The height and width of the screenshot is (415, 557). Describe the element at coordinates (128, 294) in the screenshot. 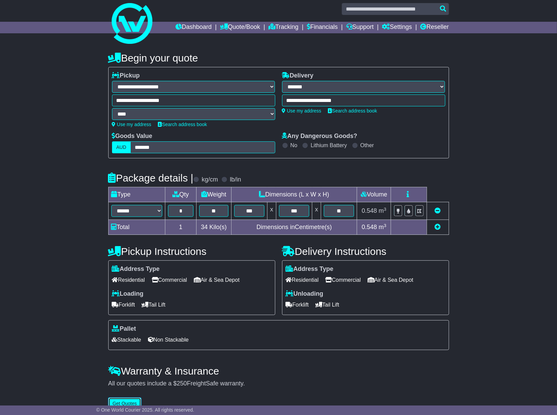

I see `label: Loading` at that location.